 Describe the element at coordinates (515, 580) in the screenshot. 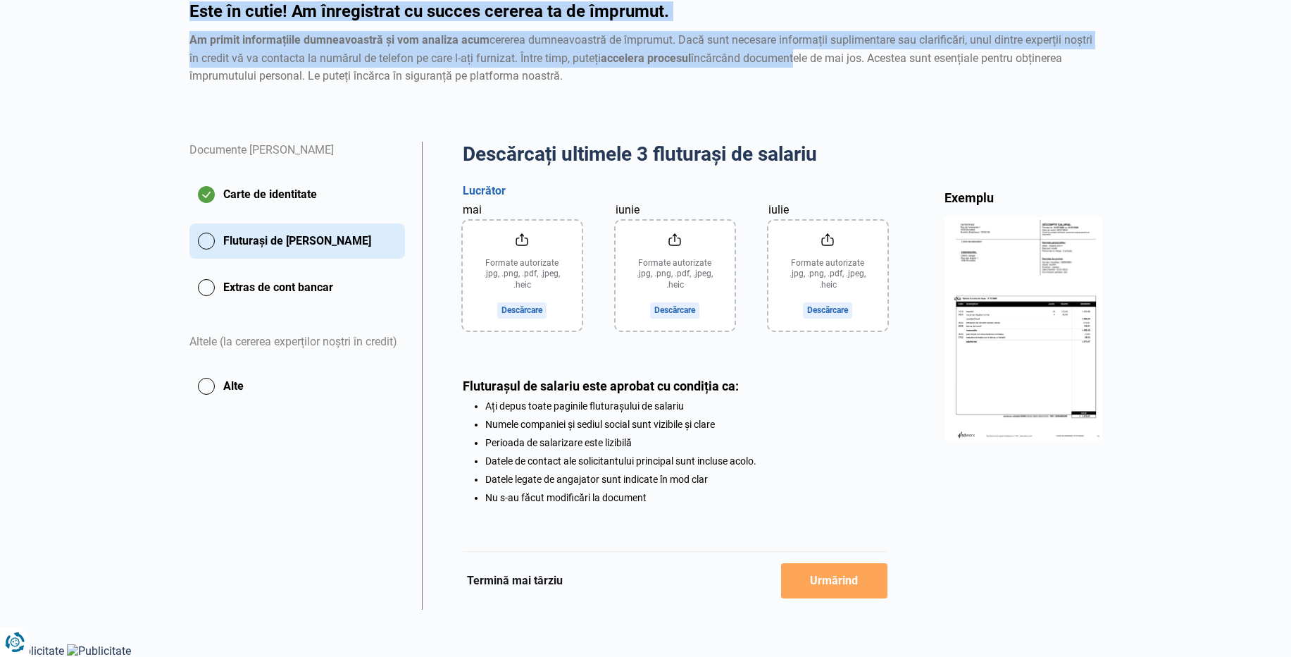

I see `font: Termină mai târziu` at that location.